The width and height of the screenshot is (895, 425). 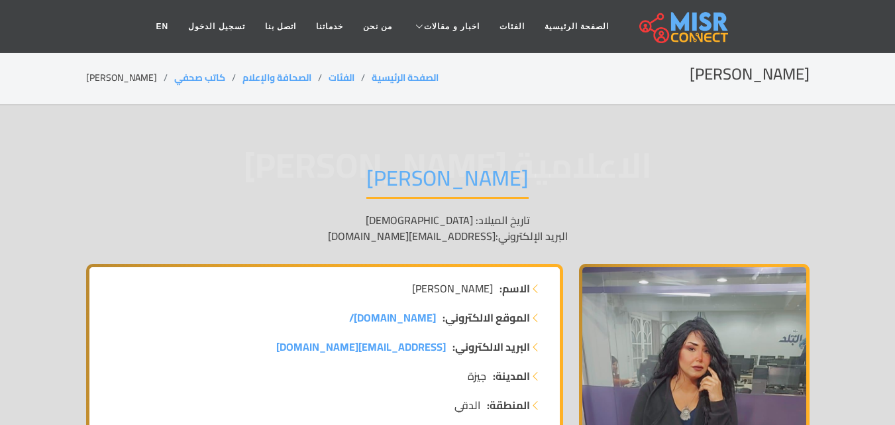 What do you see at coordinates (378, 27) in the screenshot?
I see `a: من نحن` at bounding box center [378, 27].